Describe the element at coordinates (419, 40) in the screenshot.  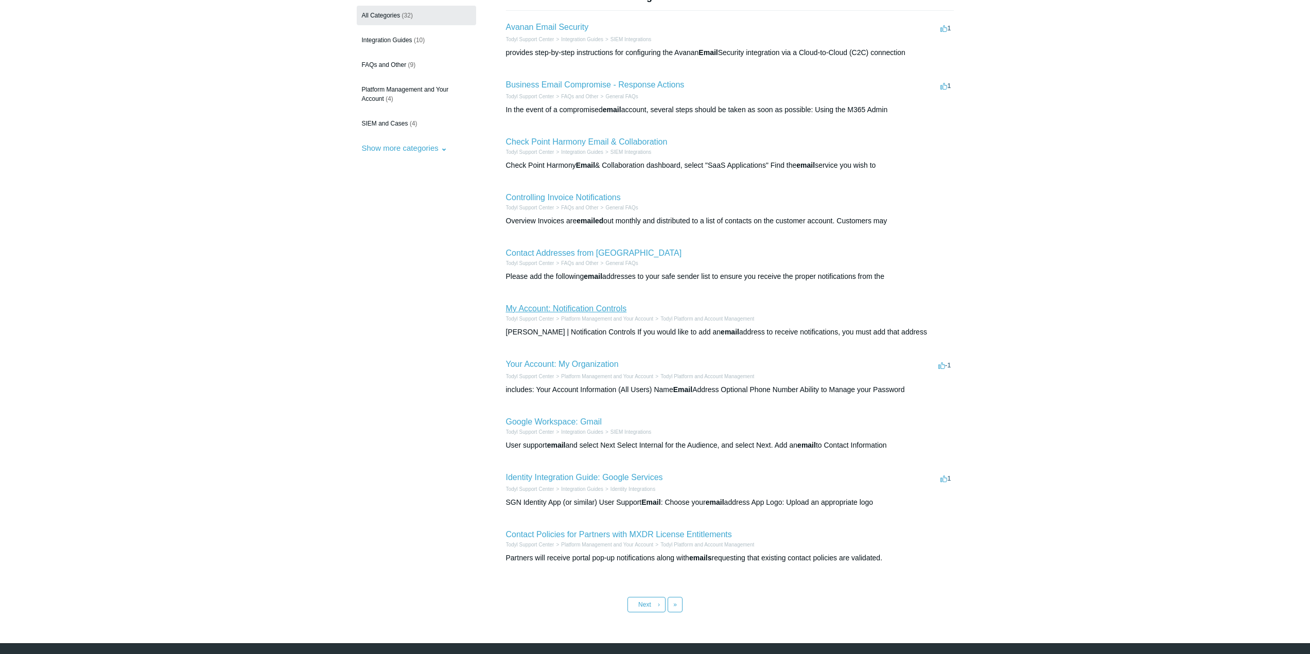
I see `span: (10)` at that location.